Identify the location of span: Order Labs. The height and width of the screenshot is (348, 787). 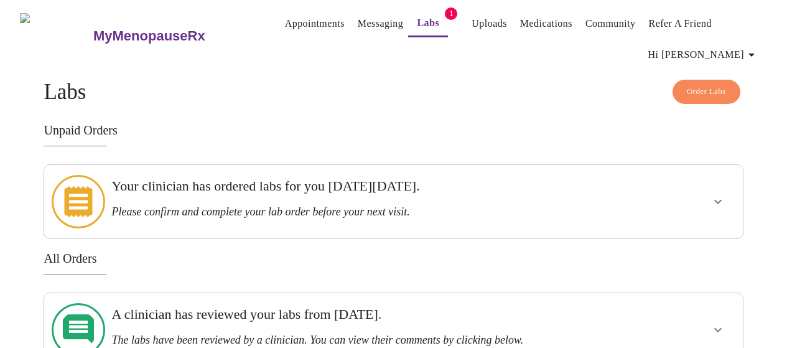
(706, 91).